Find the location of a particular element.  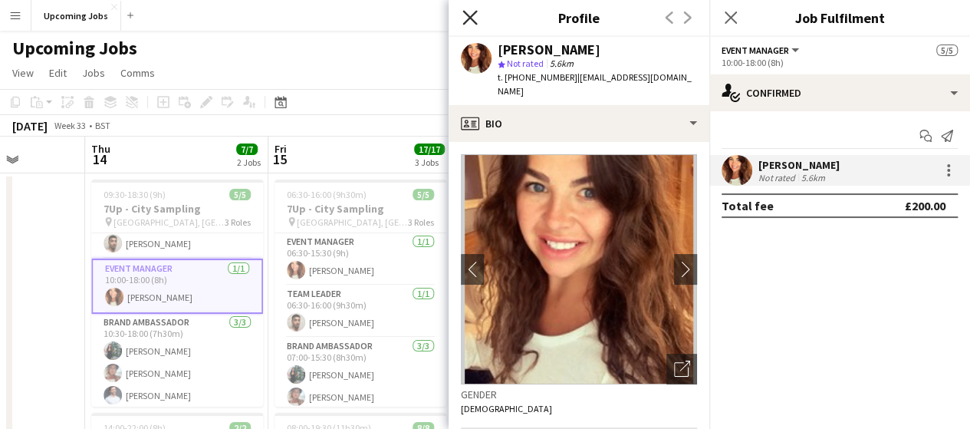

span: Thu is located at coordinates (100, 149).